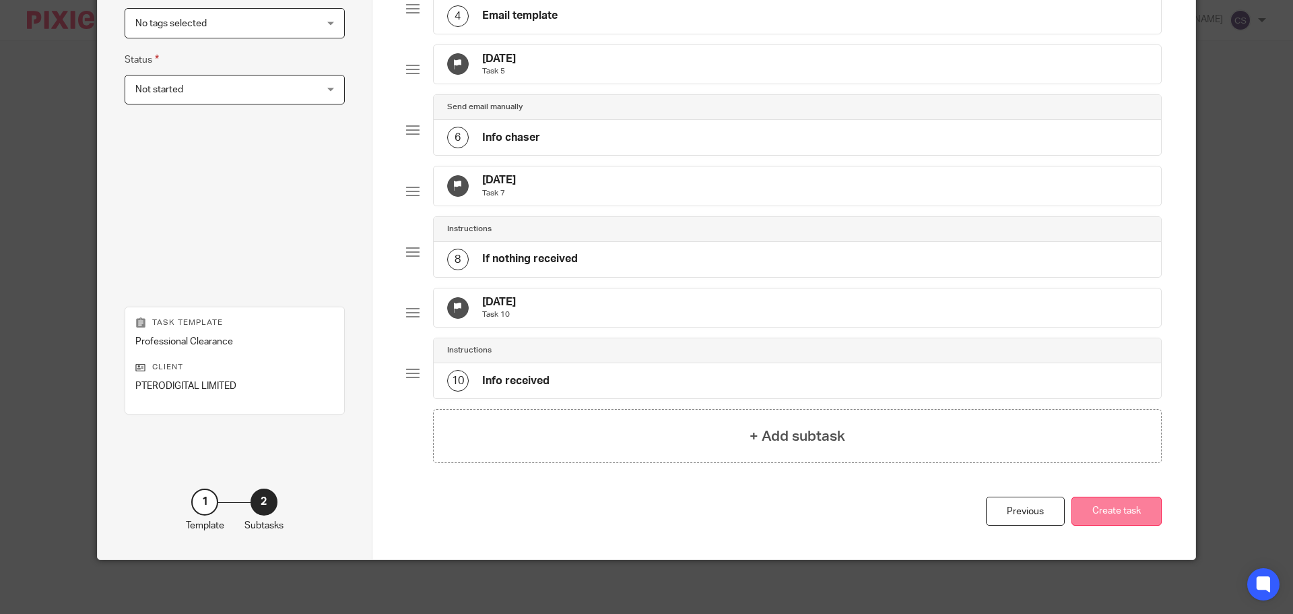  I want to click on p: Task 5, so click(499, 71).